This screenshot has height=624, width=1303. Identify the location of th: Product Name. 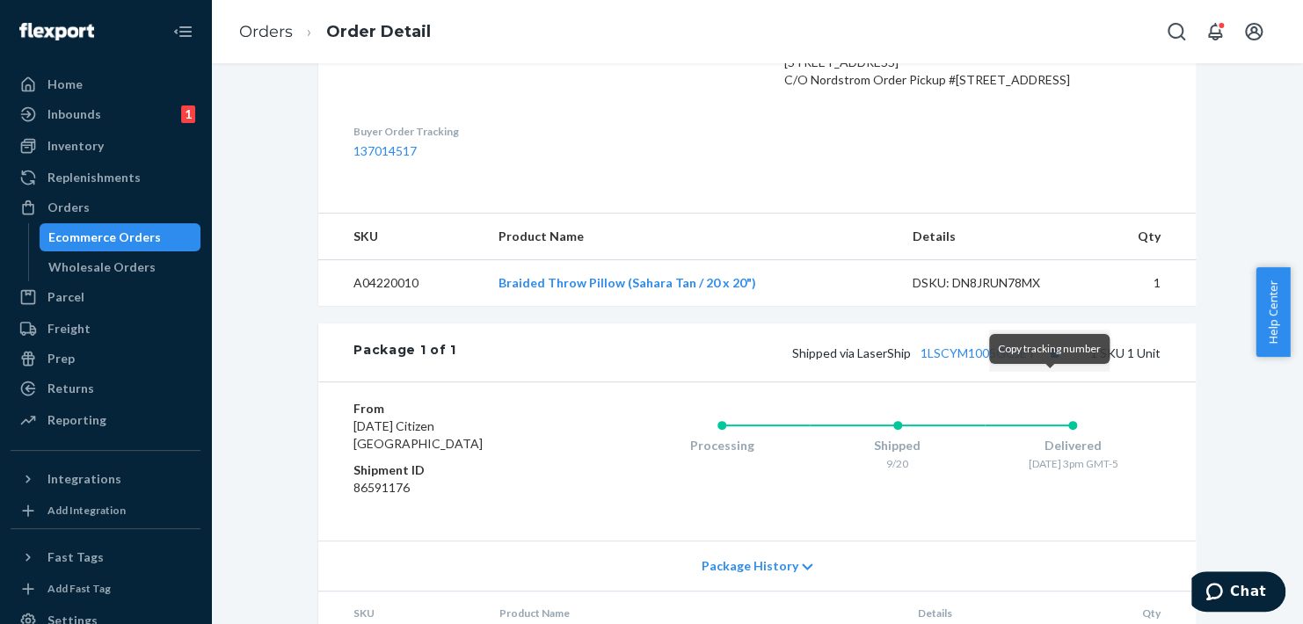
(690, 237).